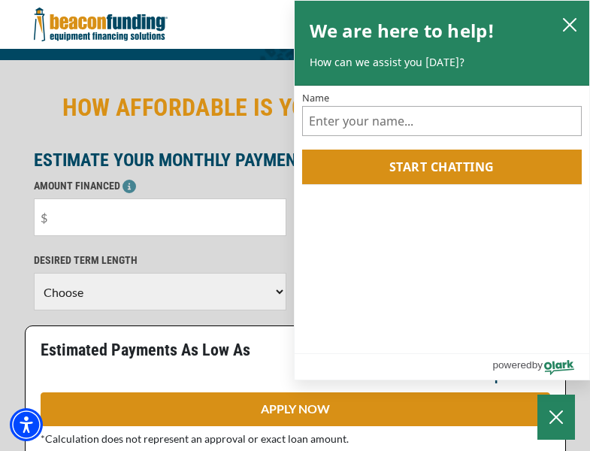 Image resolution: width=590 pixels, height=451 pixels. Describe the element at coordinates (163, 350) in the screenshot. I see `p: Estimated Payments As Low As` at that location.